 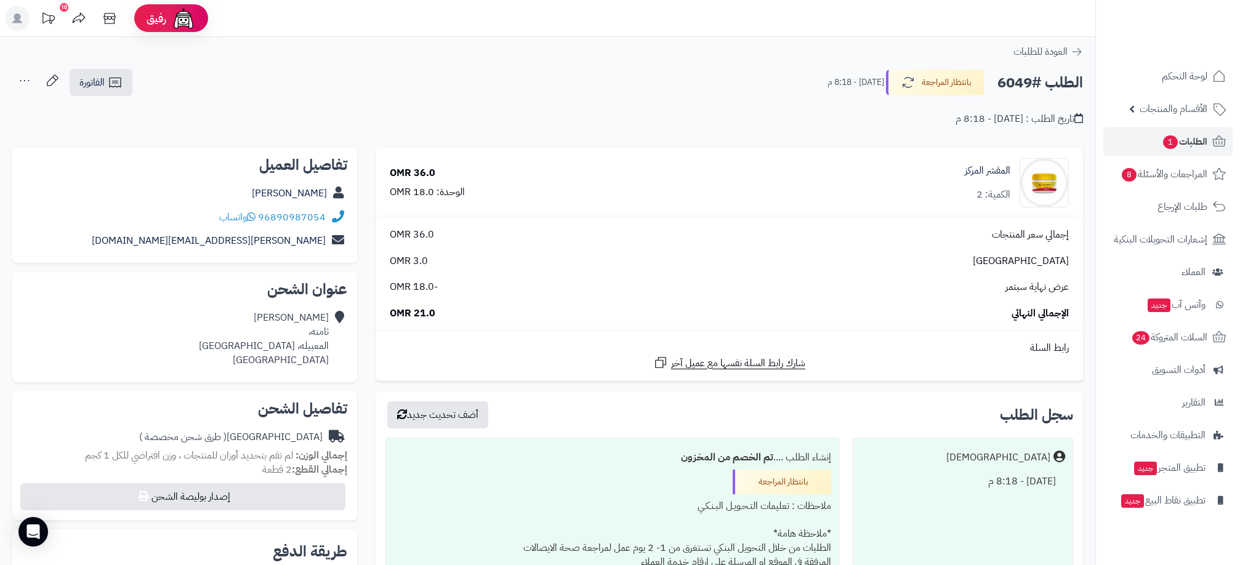 What do you see at coordinates (1141, 337) in the screenshot?
I see `span: 24` at bounding box center [1141, 337].